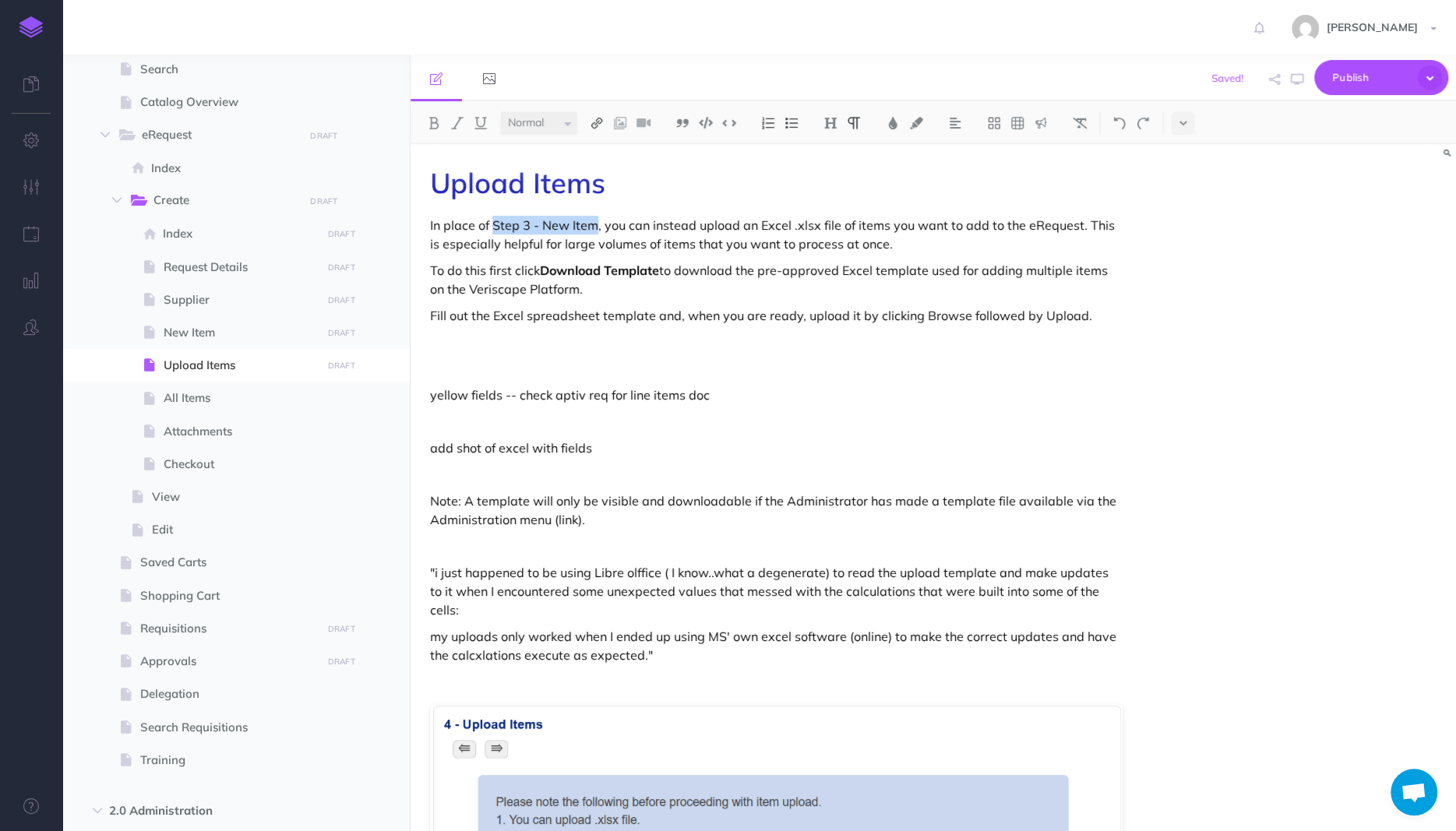 This screenshot has height=831, width=1456. Describe the element at coordinates (1227, 78) in the screenshot. I see `span: Saved!` at that location.